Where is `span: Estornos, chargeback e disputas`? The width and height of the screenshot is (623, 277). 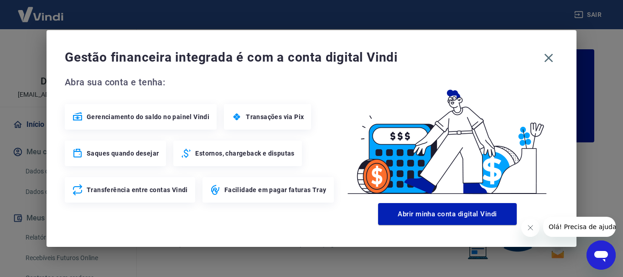 span: Estornos, chargeback e disputas is located at coordinates (244, 153).